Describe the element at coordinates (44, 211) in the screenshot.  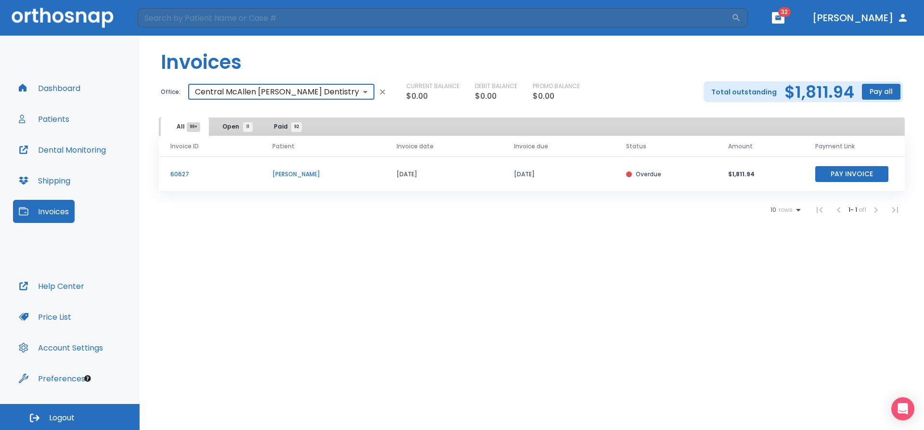
I see `button: Invoices` at that location.